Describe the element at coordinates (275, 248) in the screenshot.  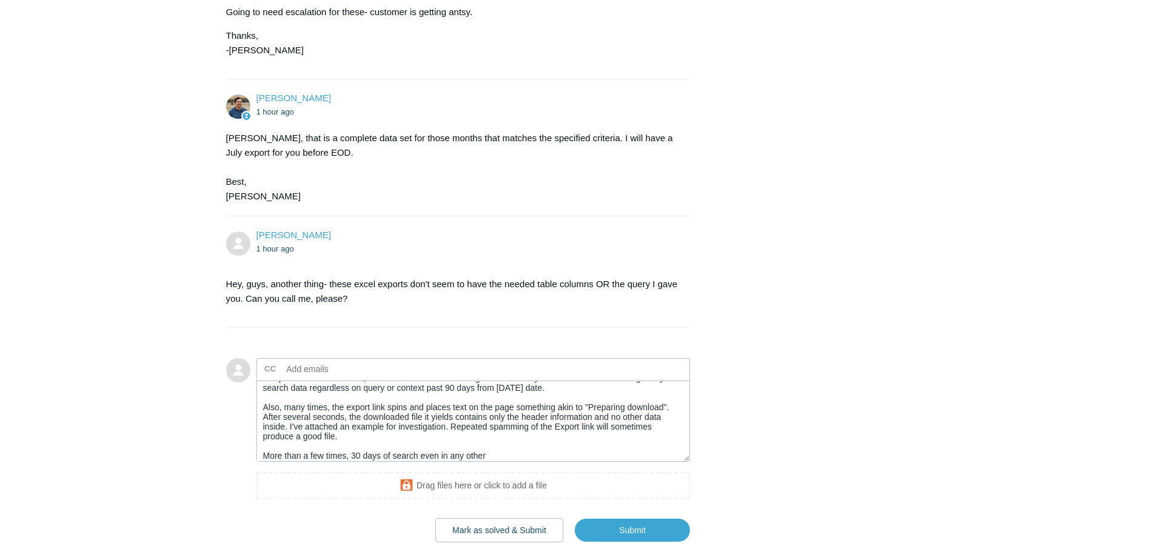
I see `time: 10/14/2025, 13:36` at that location.